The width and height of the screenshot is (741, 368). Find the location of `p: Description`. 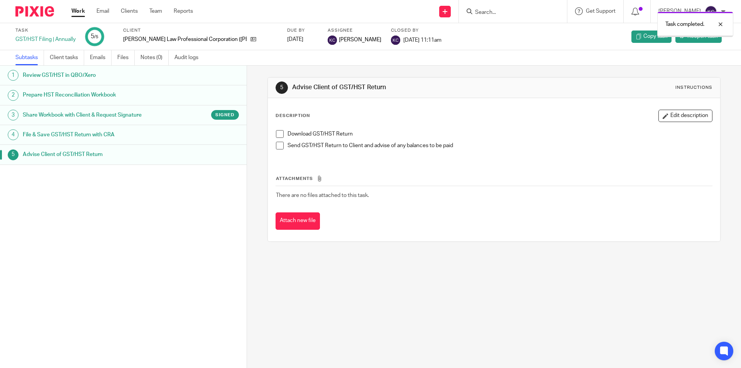

p: Description is located at coordinates (293, 116).